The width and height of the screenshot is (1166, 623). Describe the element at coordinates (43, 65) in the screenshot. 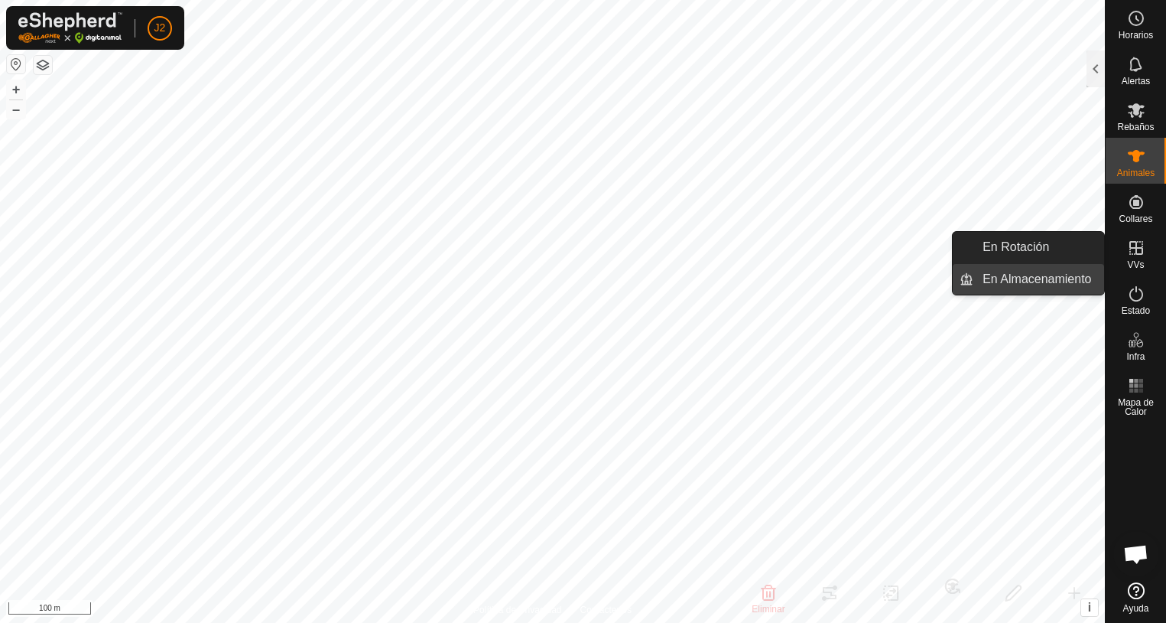

I see `button: Capas del Mapa` at that location.